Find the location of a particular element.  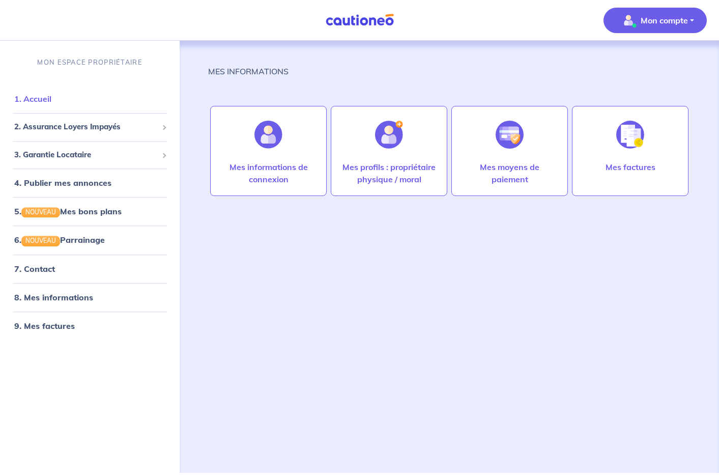

div: 6.NOUVEAUParrainage is located at coordinates (90, 240).